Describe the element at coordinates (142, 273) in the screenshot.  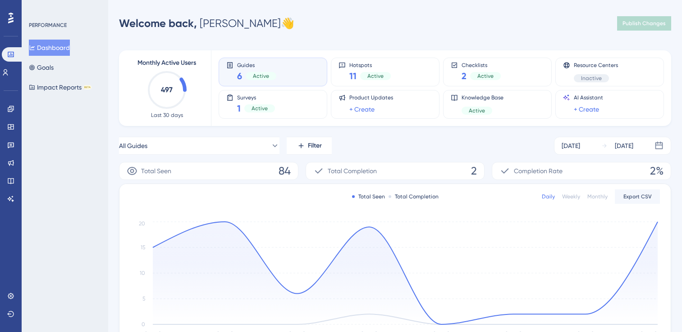
I see `tspan: 10` at that location.